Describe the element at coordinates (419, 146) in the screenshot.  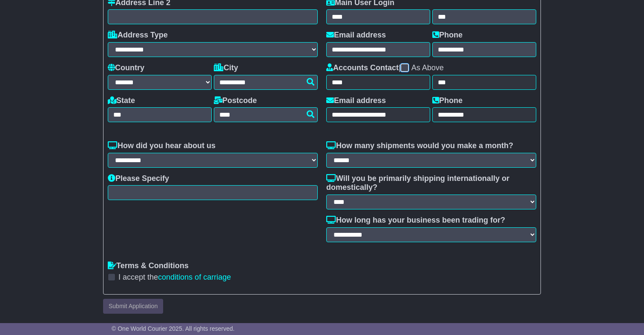
I see `label: How many shipments would you make a month?` at that location.